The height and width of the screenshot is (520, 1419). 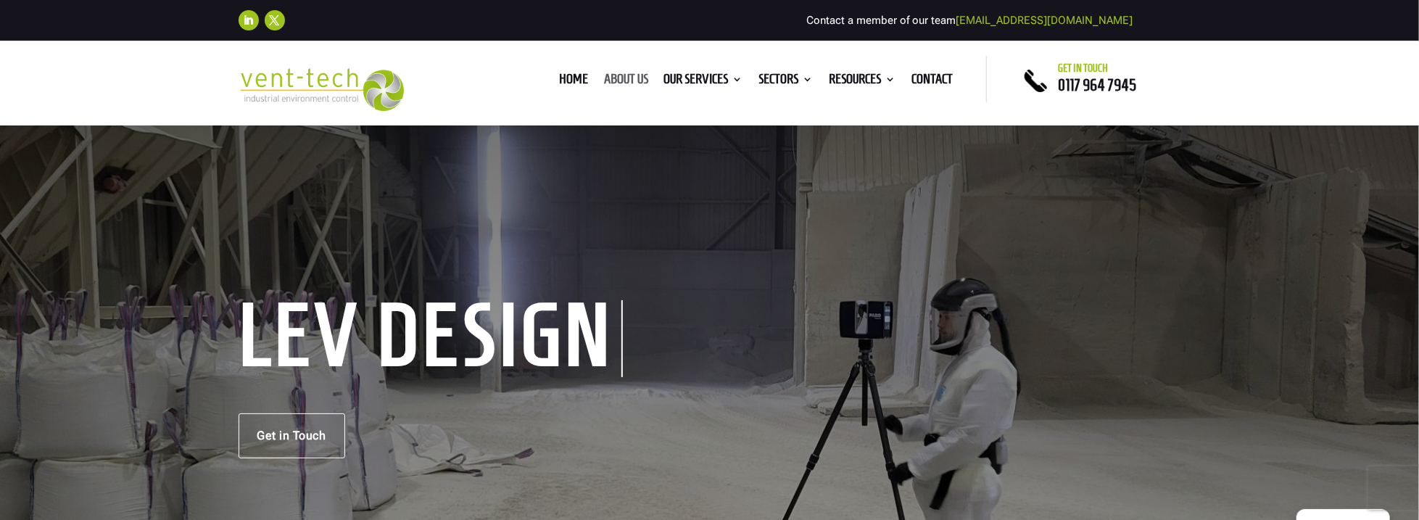 I want to click on a: 0117 964 7945, so click(x=1097, y=85).